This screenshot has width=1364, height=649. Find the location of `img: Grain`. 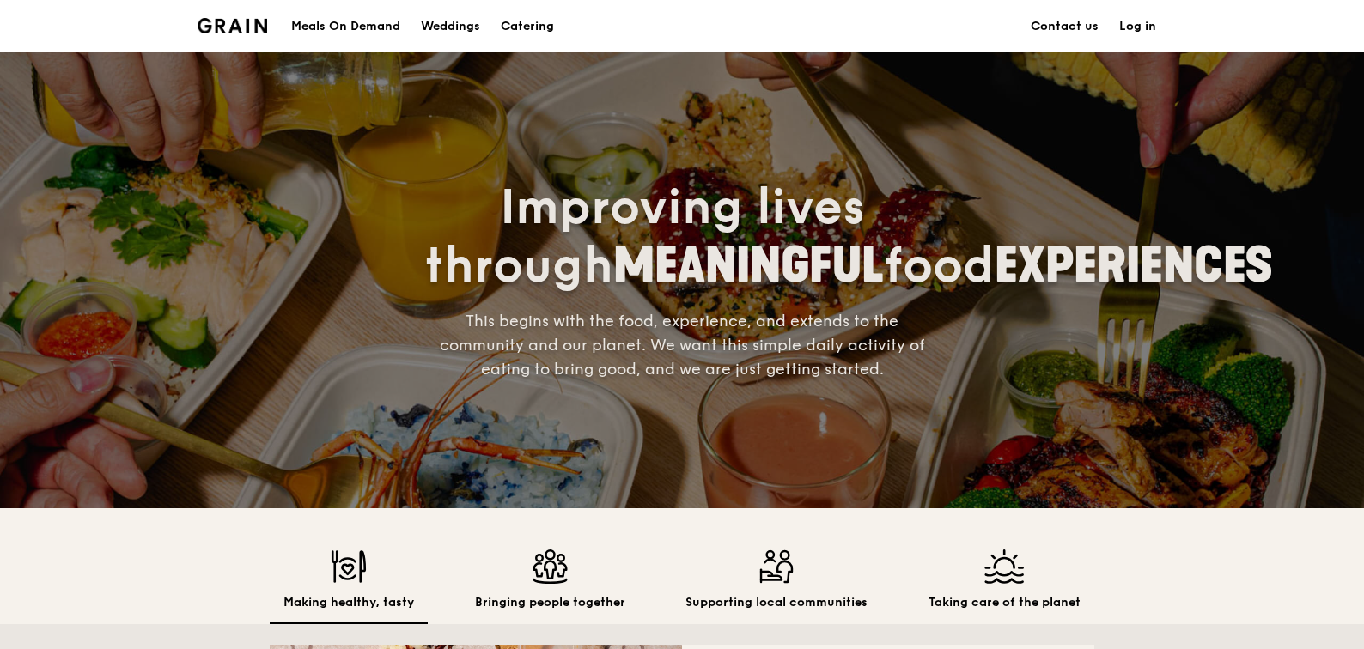

img: Grain is located at coordinates (232, 26).